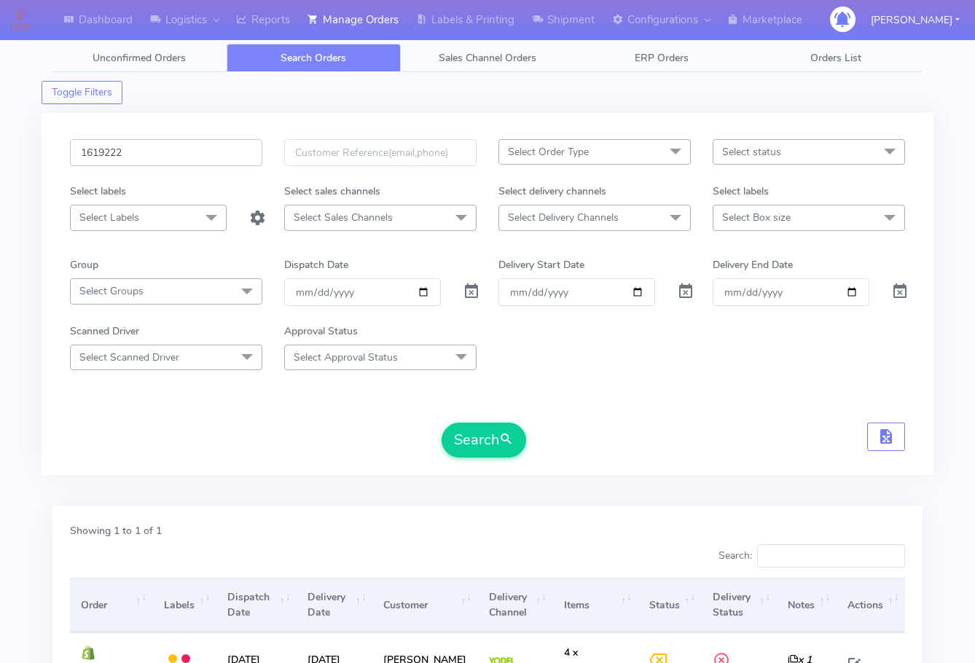  Describe the element at coordinates (109, 217) in the screenshot. I see `span: Select Labels` at that location.